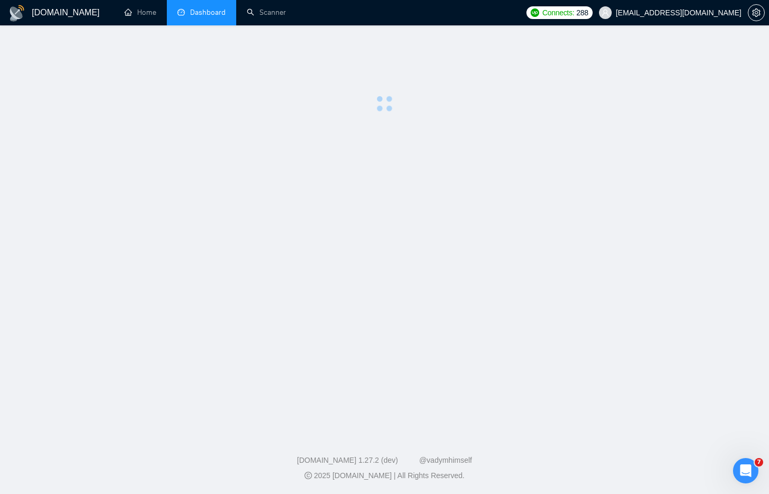 The width and height of the screenshot is (769, 494). I want to click on img: upwork-logo.png, so click(535, 13).